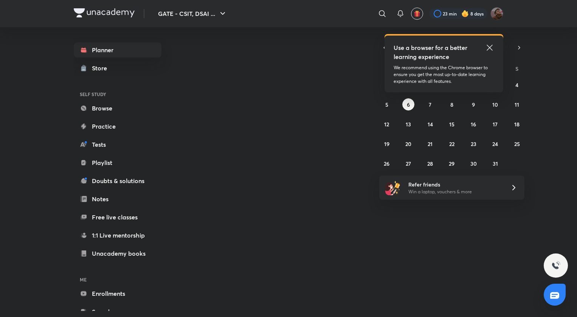 This screenshot has width=577, height=317. What do you see at coordinates (517, 124) in the screenshot?
I see `abbr: October 18, 2025` at bounding box center [517, 124].